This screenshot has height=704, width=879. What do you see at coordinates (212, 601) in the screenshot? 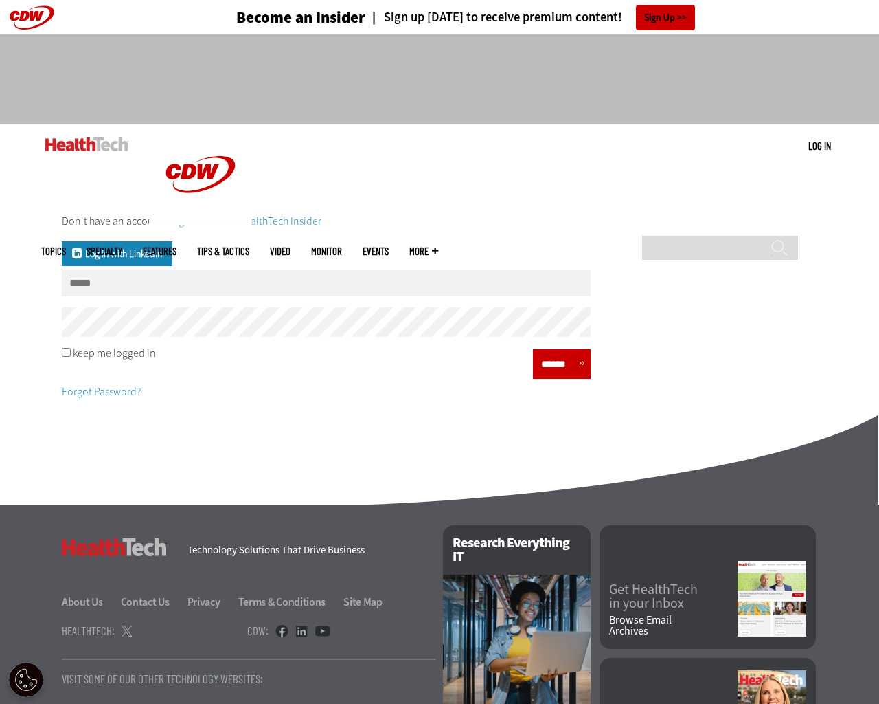
I see `a: Privacy` at bounding box center [212, 601].